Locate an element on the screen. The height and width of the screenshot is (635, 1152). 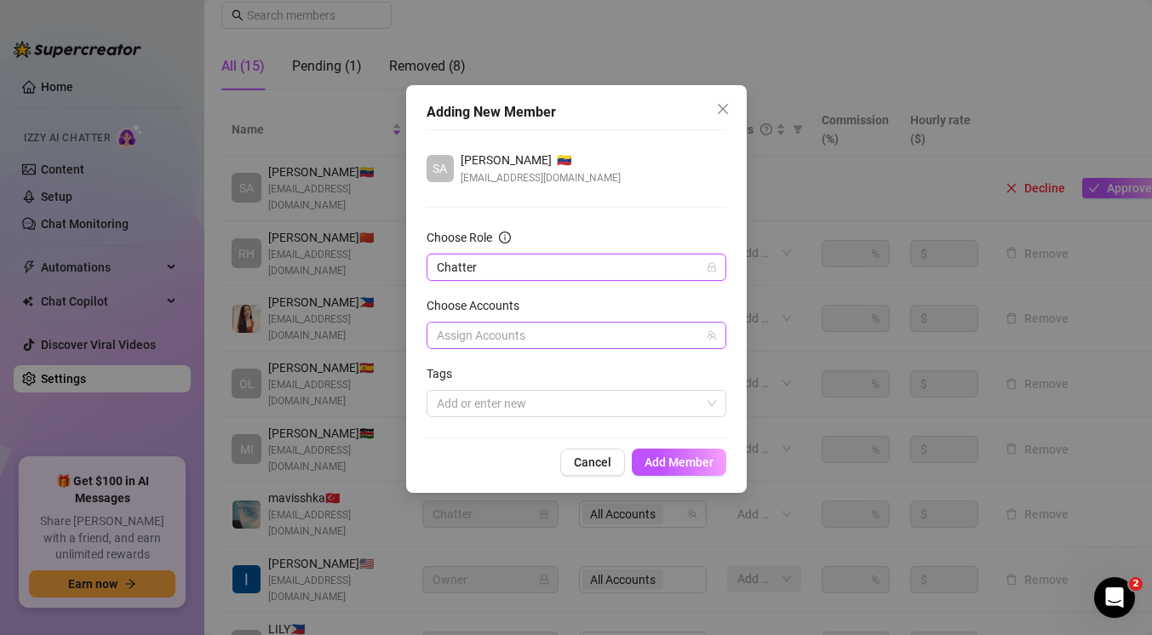
div: Adding New Member is located at coordinates (576, 112).